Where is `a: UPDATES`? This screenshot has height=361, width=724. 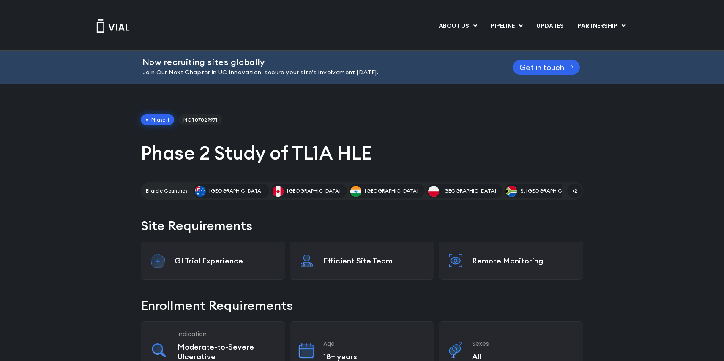 a: UPDATES is located at coordinates (550, 26).